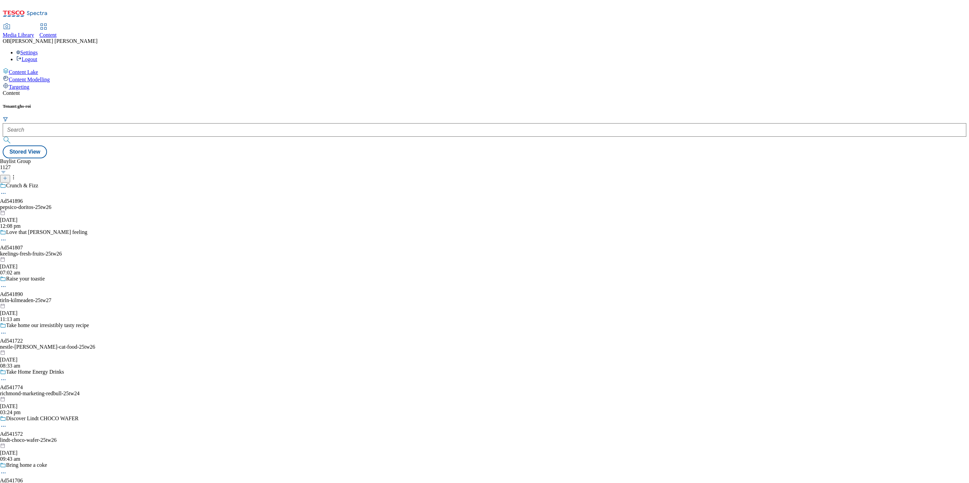 The image size is (969, 483). Describe the element at coordinates (484, 106) in the screenshot. I see `h5: Tenant:` at that location.